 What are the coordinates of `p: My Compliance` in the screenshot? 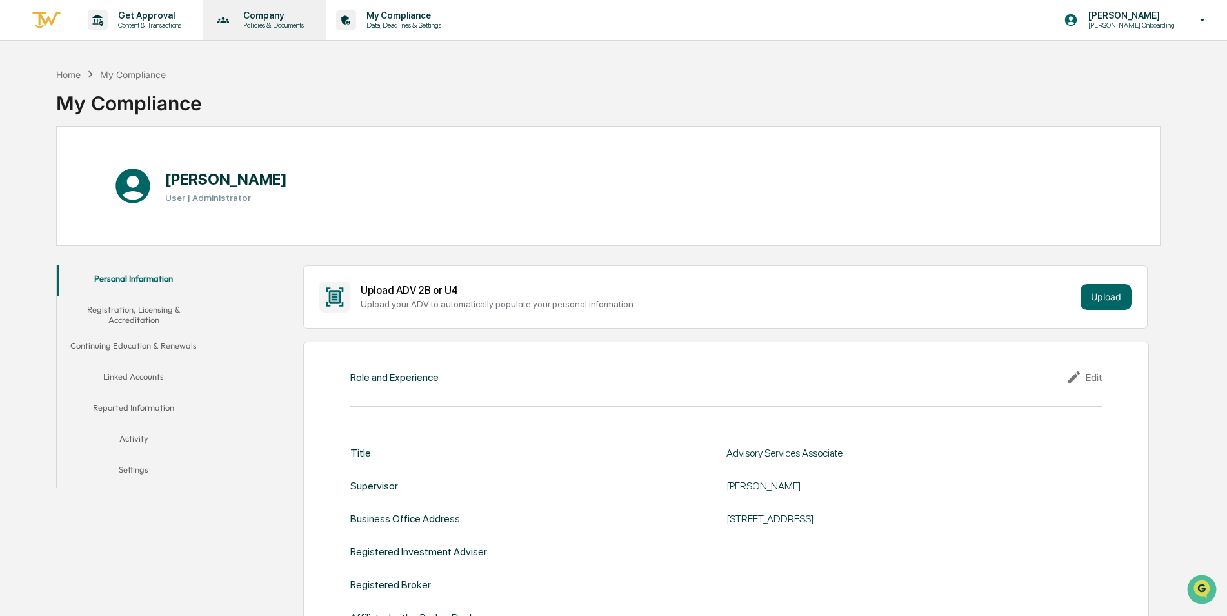 It's located at (402, 15).